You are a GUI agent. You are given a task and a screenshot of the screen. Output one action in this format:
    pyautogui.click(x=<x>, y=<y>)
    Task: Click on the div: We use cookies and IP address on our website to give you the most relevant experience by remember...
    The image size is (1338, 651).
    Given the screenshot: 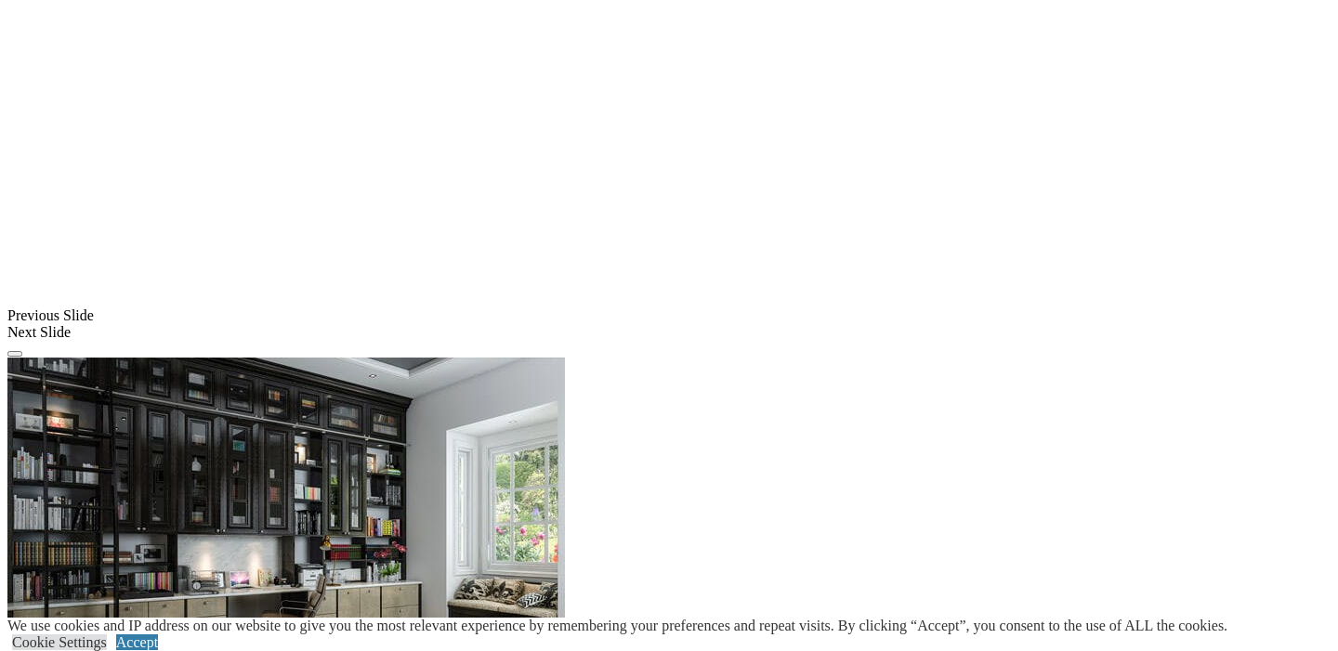 What is the action you would take?
    pyautogui.click(x=617, y=626)
    